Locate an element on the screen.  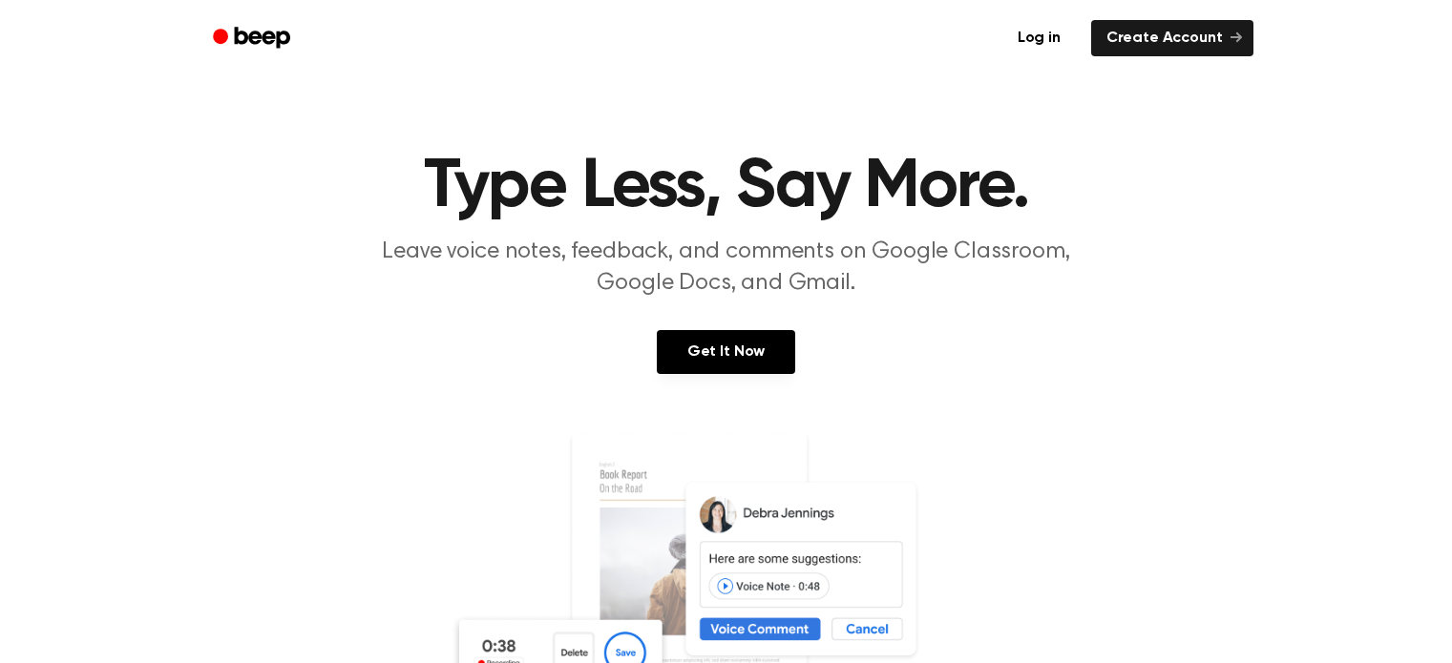
h1: Type Less, Say More. is located at coordinates (726, 187).